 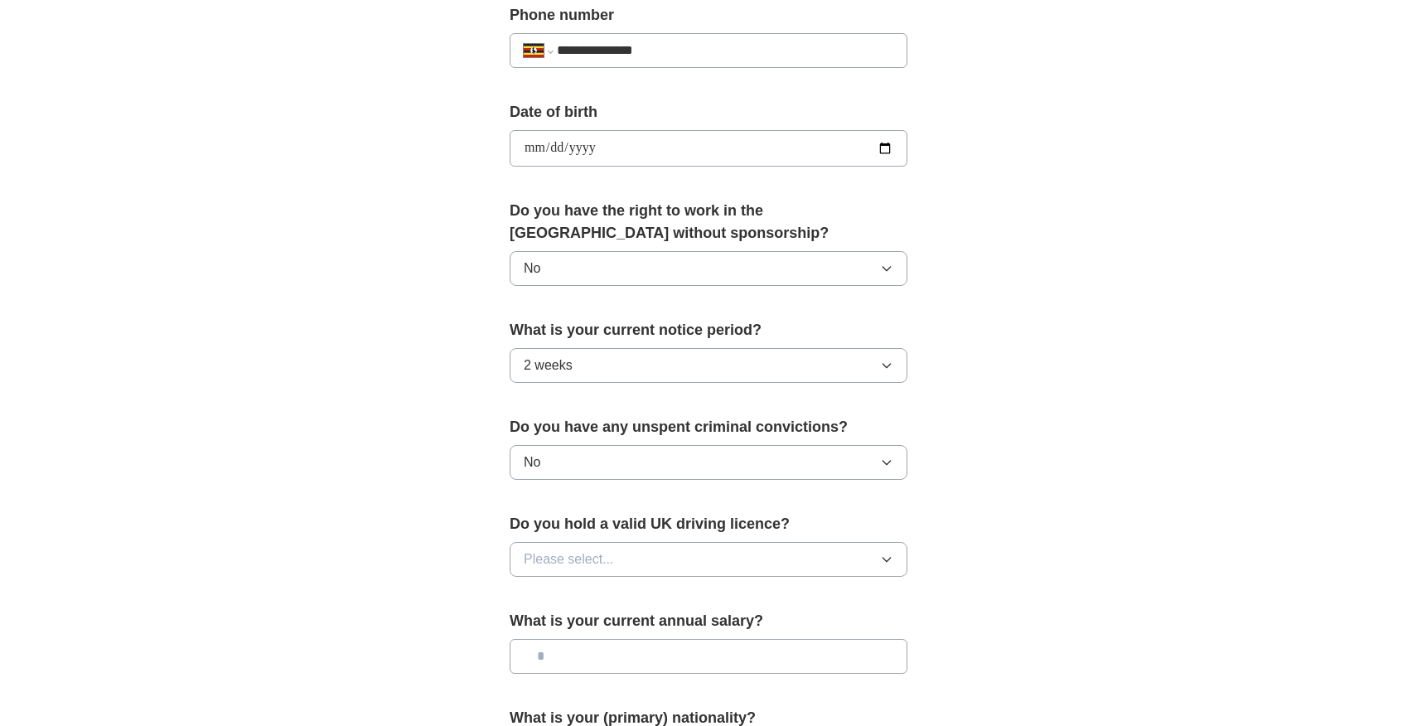 What do you see at coordinates (708, 15) in the screenshot?
I see `label: Phone number` at bounding box center [708, 15].